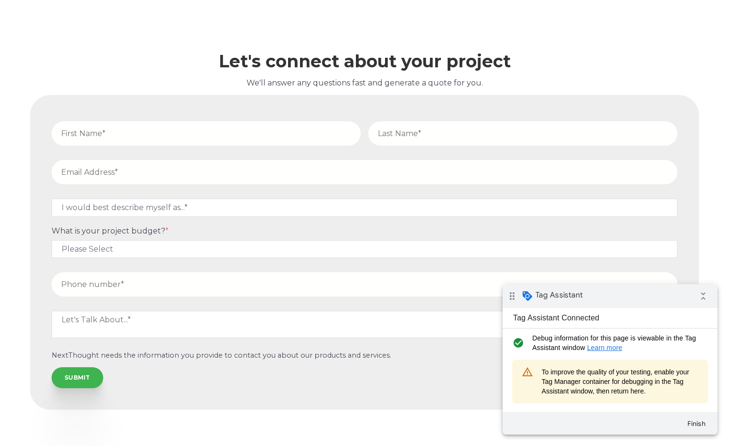  I want to click on input: Phone number*, so click(365, 284).